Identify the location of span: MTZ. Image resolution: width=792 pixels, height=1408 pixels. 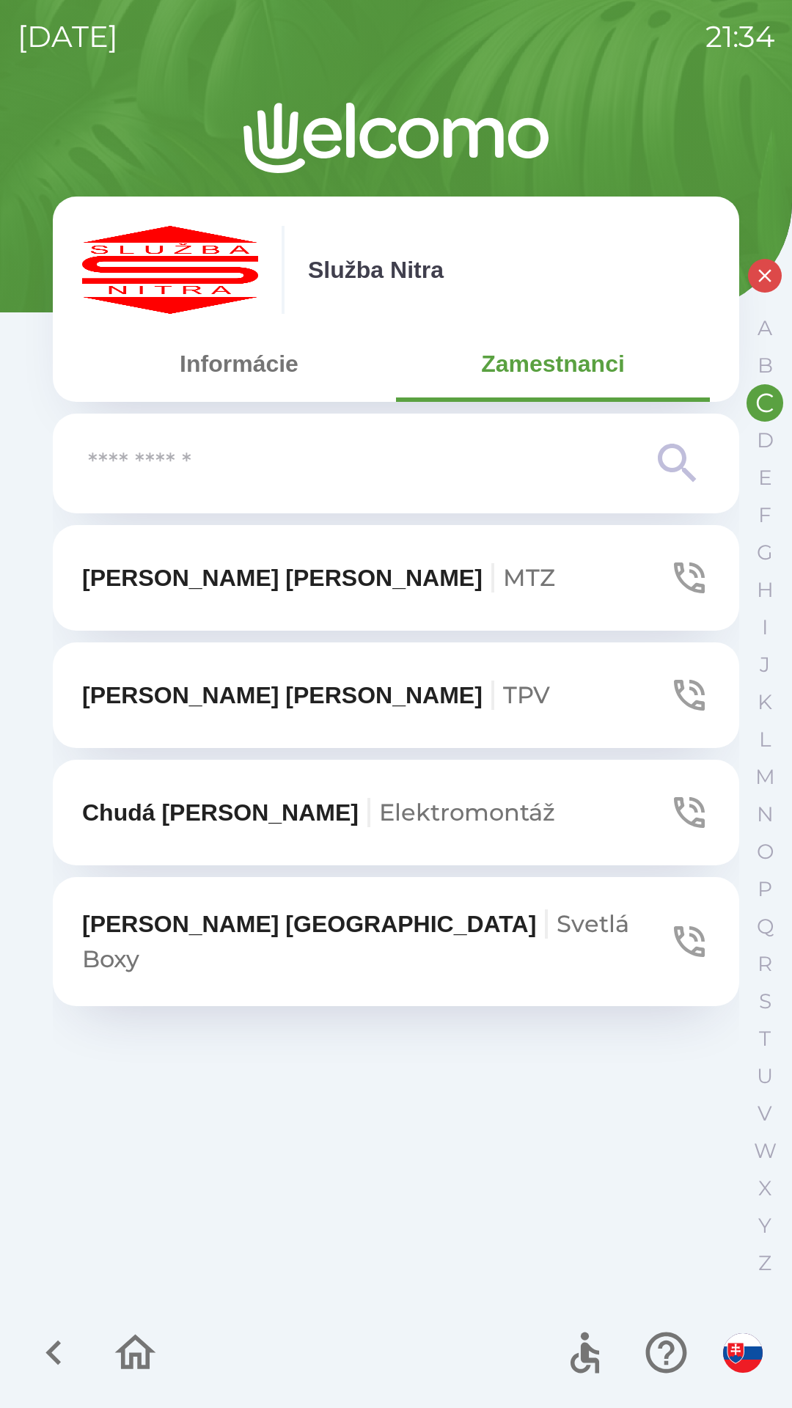
(529, 577).